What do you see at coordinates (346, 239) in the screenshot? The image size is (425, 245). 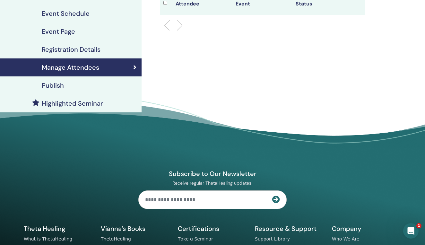 I see `a: Who We Are` at bounding box center [346, 239].